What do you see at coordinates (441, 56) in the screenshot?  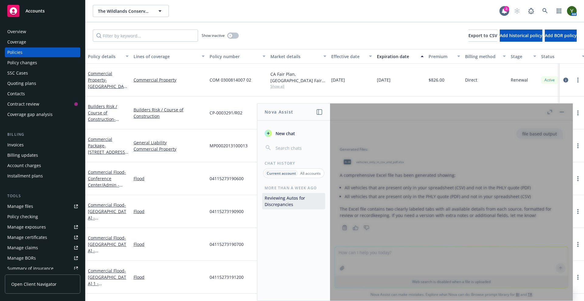 I see `div: Premium` at bounding box center [441, 56].